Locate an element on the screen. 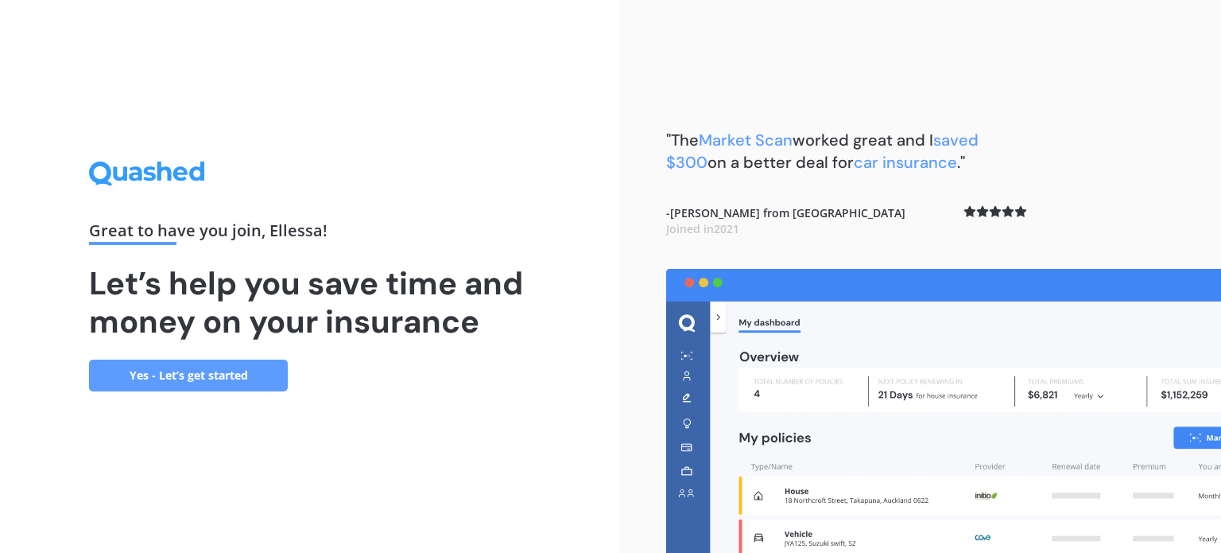  span: Joined in 2021 is located at coordinates (703, 228).